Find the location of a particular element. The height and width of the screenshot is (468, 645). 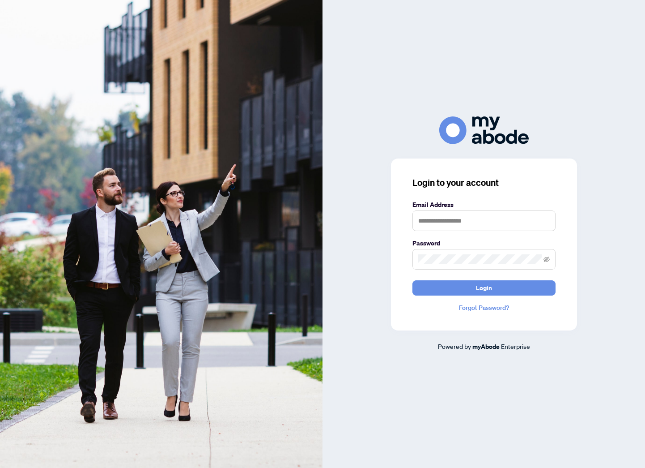

span: Powered by is located at coordinates (455, 346).